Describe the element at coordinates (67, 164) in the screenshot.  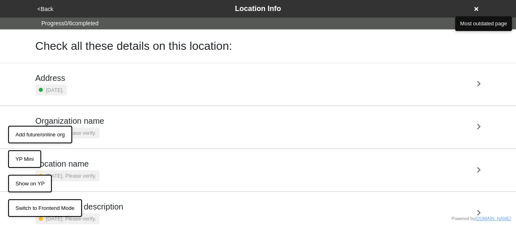
I see `h5: Location name` at that location.